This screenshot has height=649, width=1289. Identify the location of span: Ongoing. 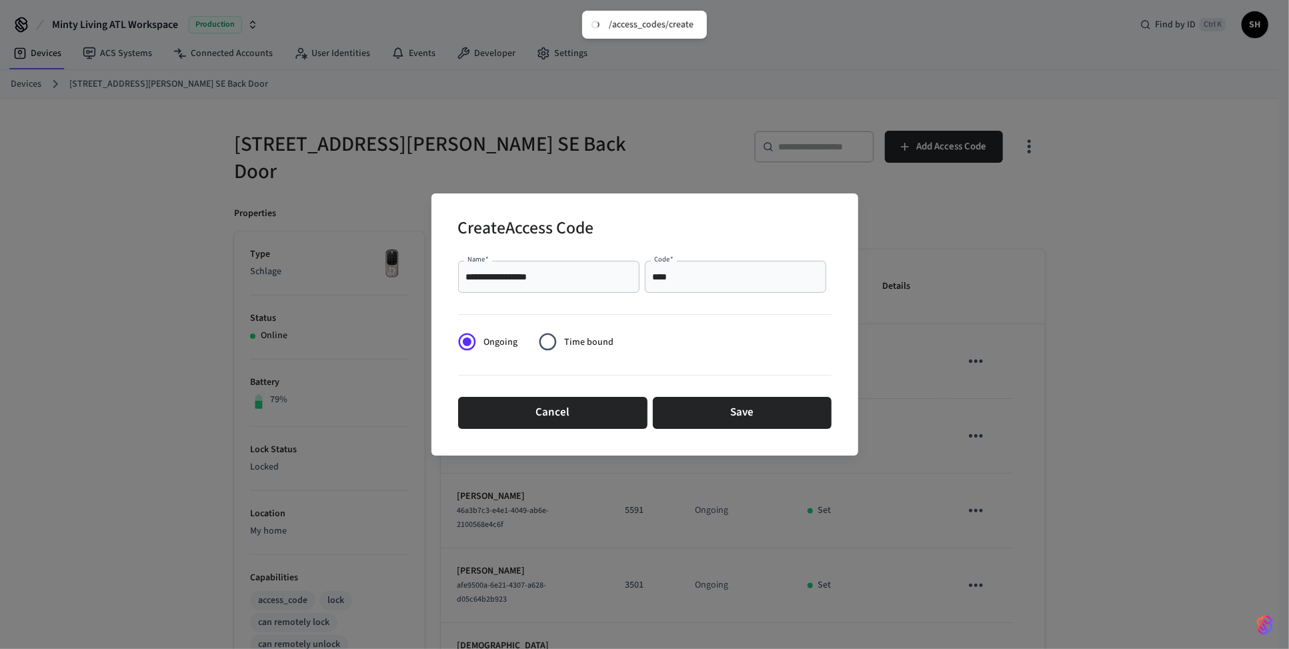
(500, 342).